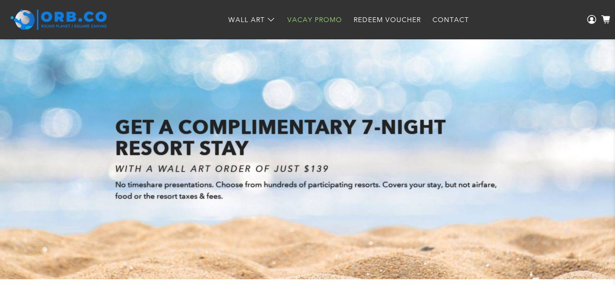 This screenshot has width=615, height=285. What do you see at coordinates (222, 169) in the screenshot?
I see `i: WITH A WALL ART ORDER OF JUST $139` at bounding box center [222, 169].